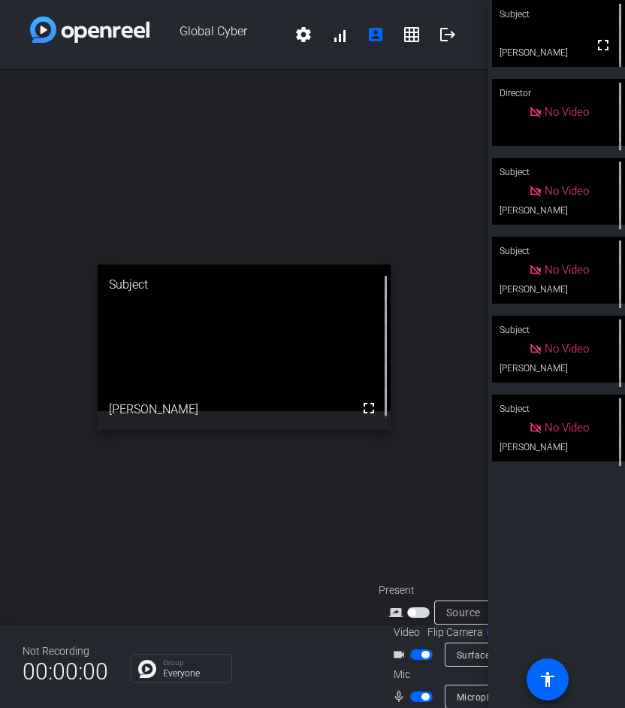  Describe the element at coordinates (147, 669) in the screenshot. I see `img: Chat Icon` at that location.